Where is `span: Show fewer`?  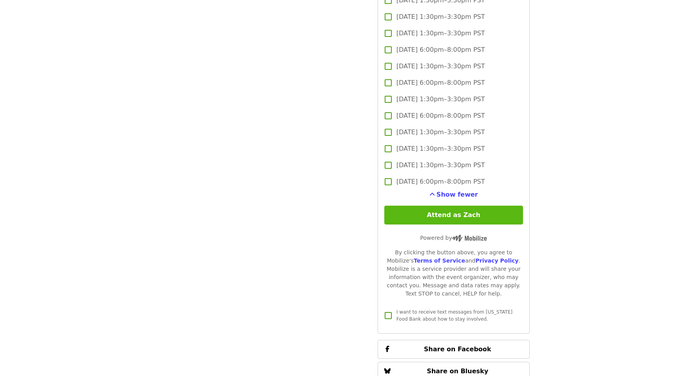
span: Show fewer is located at coordinates (457, 194).